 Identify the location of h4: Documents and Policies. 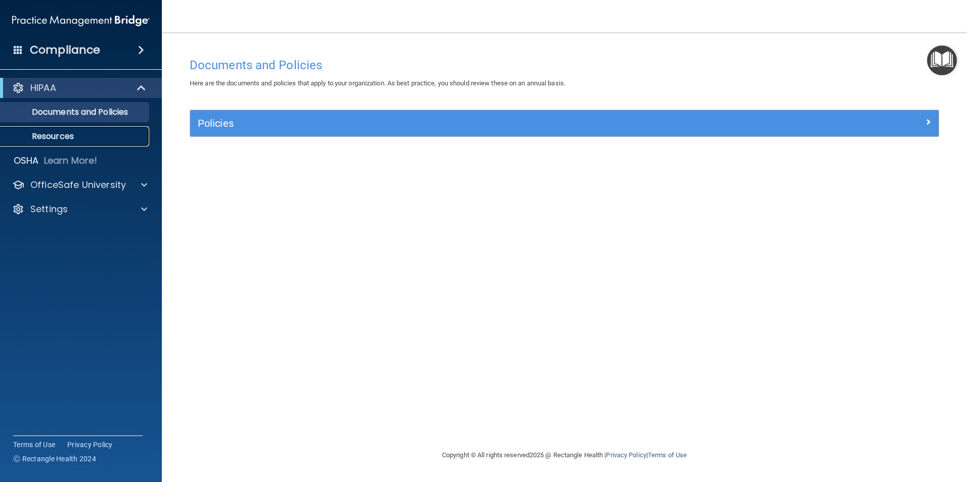
(564, 65).